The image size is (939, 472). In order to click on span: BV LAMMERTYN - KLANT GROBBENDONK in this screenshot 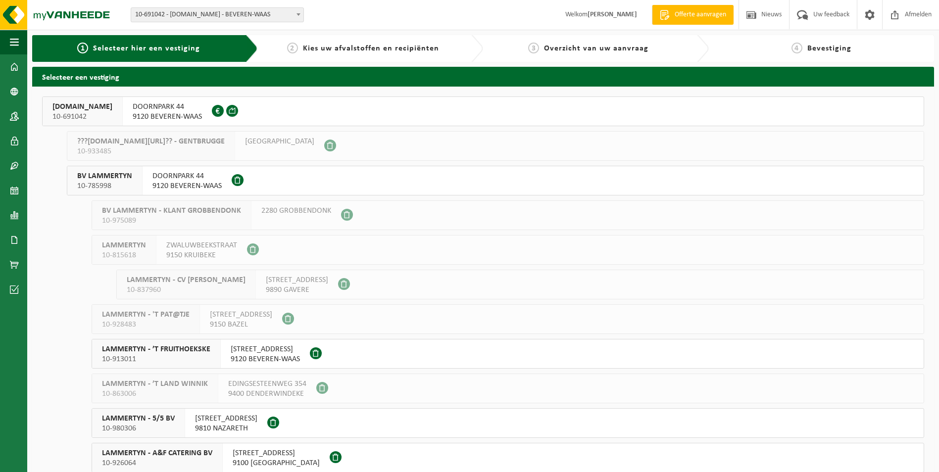, I will do `click(171, 211)`.